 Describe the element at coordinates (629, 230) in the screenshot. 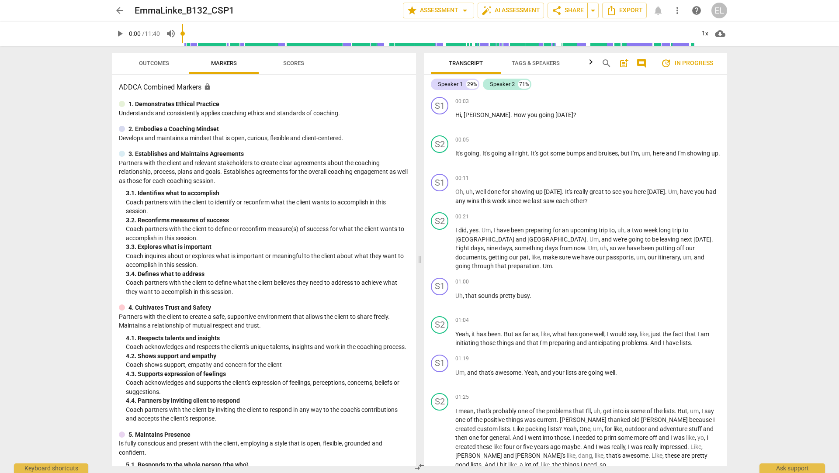

I see `span: a` at that location.